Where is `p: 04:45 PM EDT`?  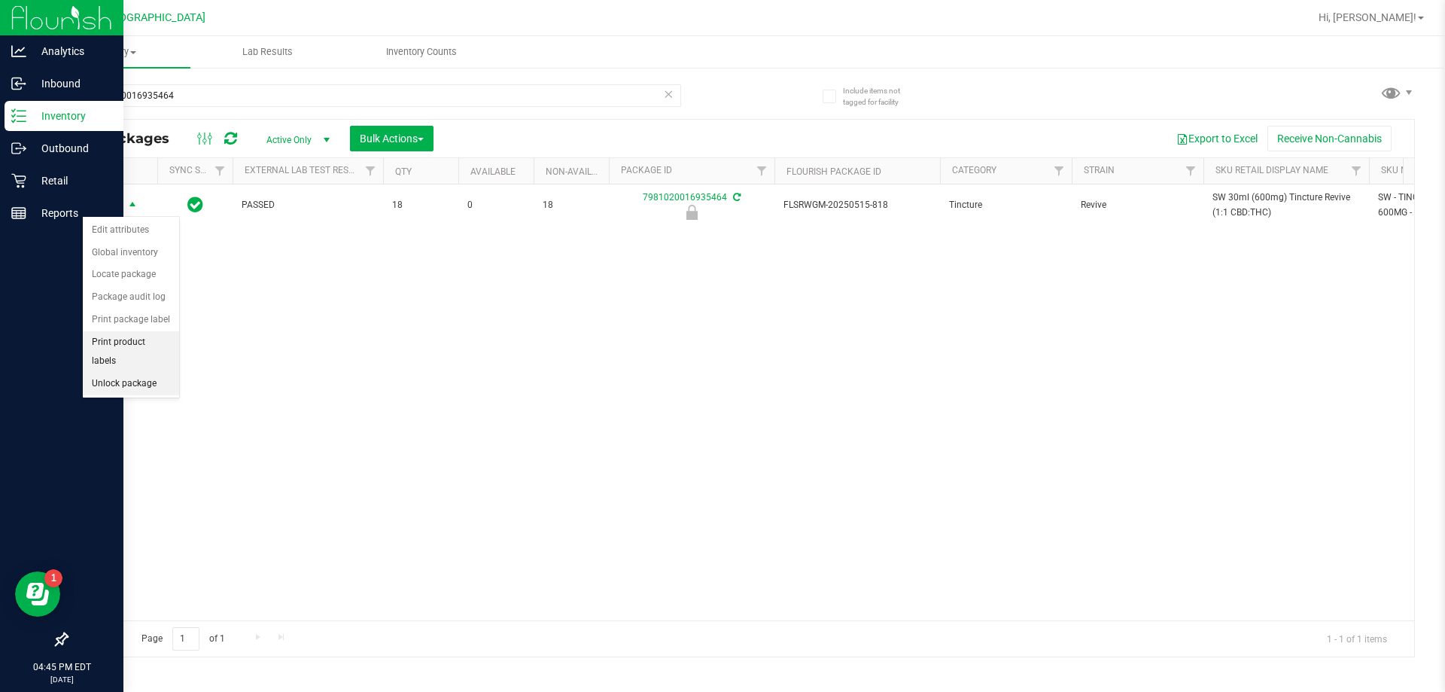 p: 04:45 PM EDT is located at coordinates (62, 667).